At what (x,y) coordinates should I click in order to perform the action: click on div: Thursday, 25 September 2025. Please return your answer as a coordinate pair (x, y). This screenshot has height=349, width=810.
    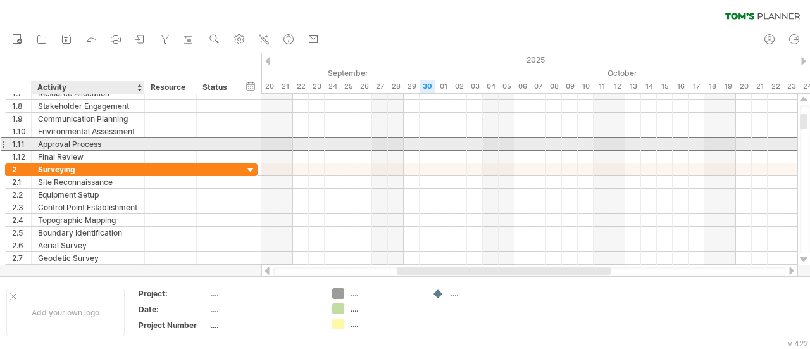
    Looking at the image, I should click on (348, 86).